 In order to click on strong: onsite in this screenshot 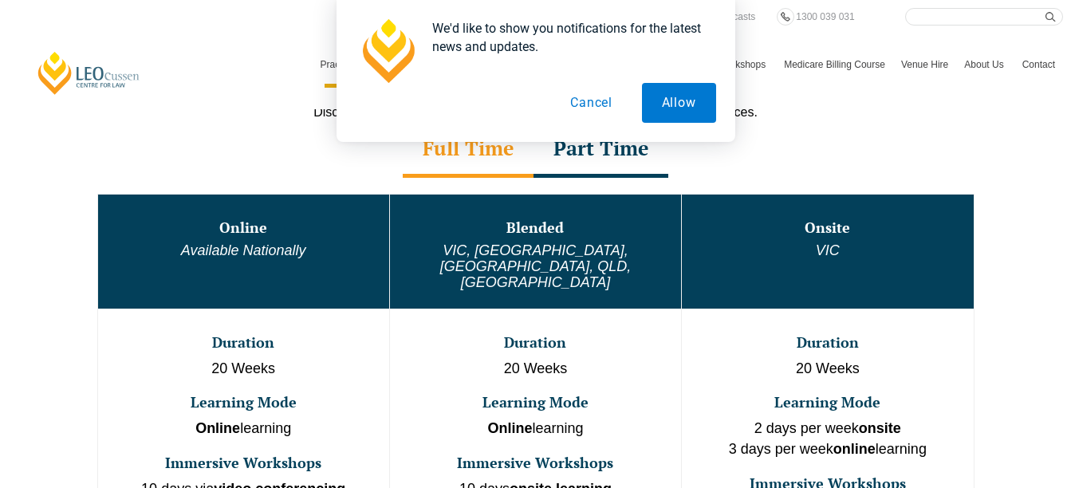, I will do `click(879, 428)`.